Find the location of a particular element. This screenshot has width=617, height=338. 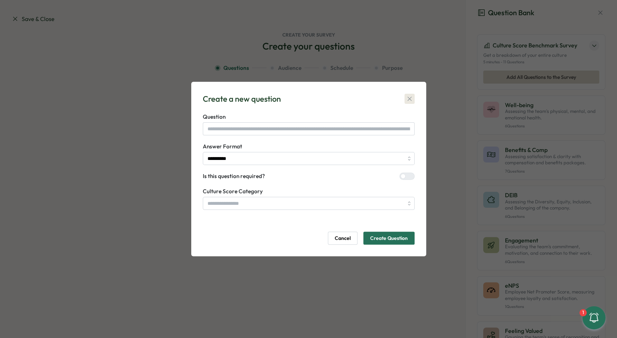

label: Answer Format is located at coordinates (309, 146).